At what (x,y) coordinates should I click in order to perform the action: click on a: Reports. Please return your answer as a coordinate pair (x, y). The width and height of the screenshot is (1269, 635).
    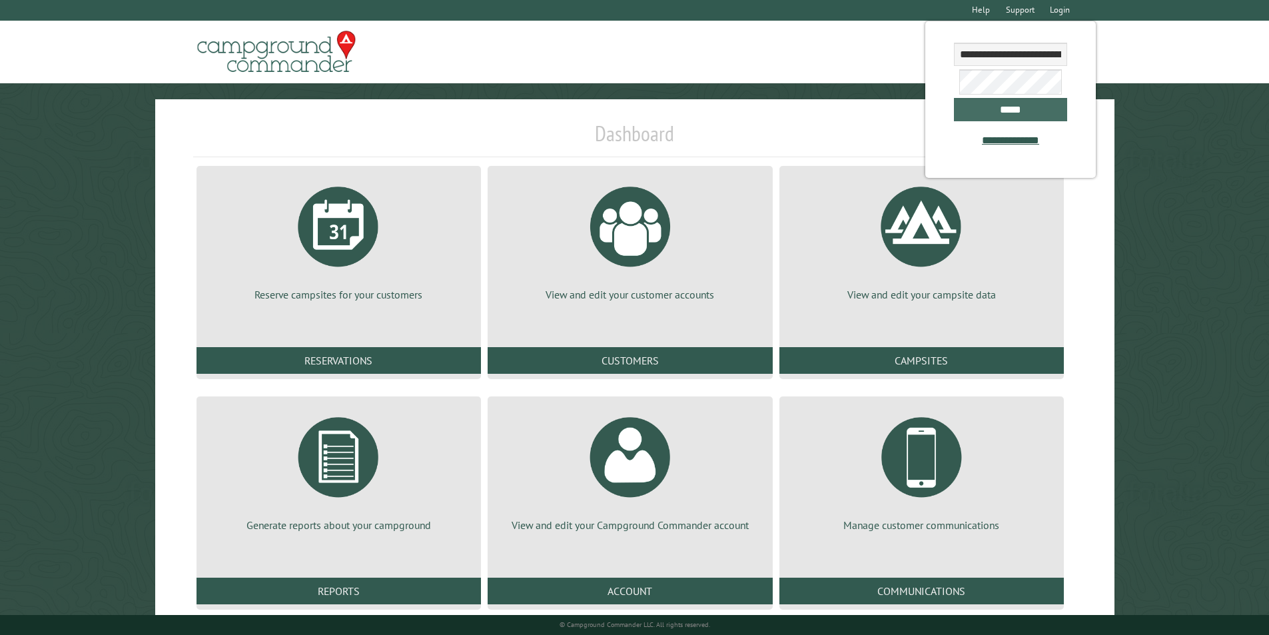
    Looking at the image, I should click on (338, 591).